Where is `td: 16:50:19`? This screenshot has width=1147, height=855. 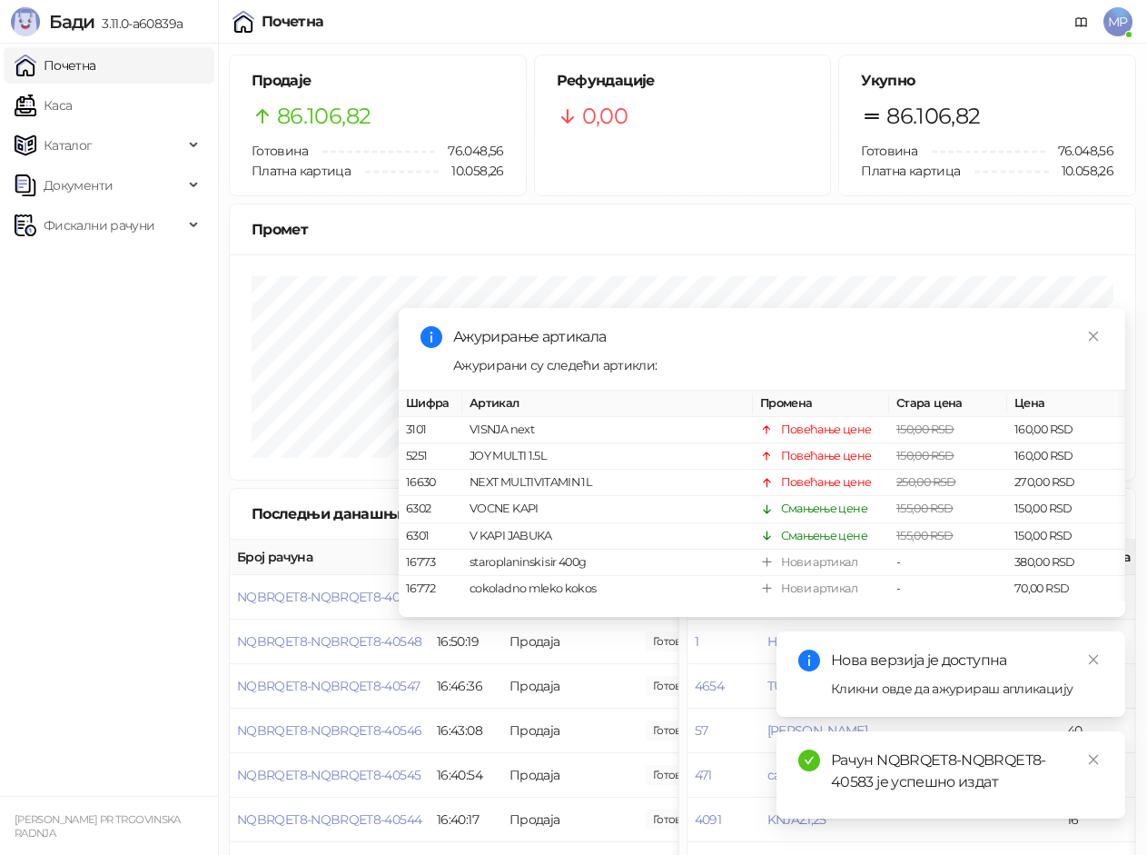 td: 16:50:19 is located at coordinates (466, 641).